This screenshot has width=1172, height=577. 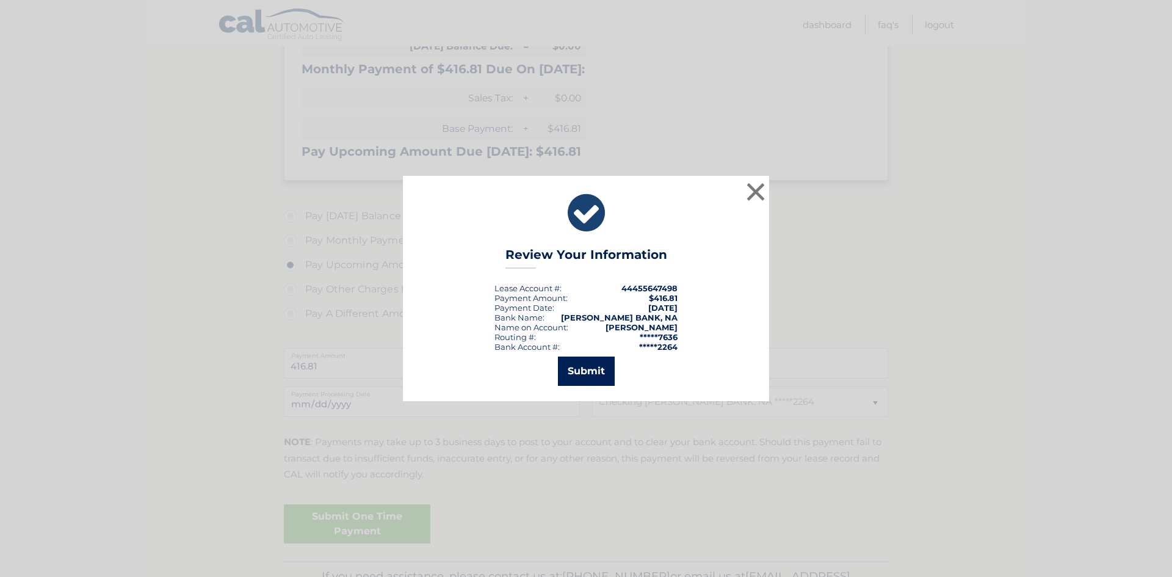 I want to click on div: Bank Account #:, so click(x=527, y=347).